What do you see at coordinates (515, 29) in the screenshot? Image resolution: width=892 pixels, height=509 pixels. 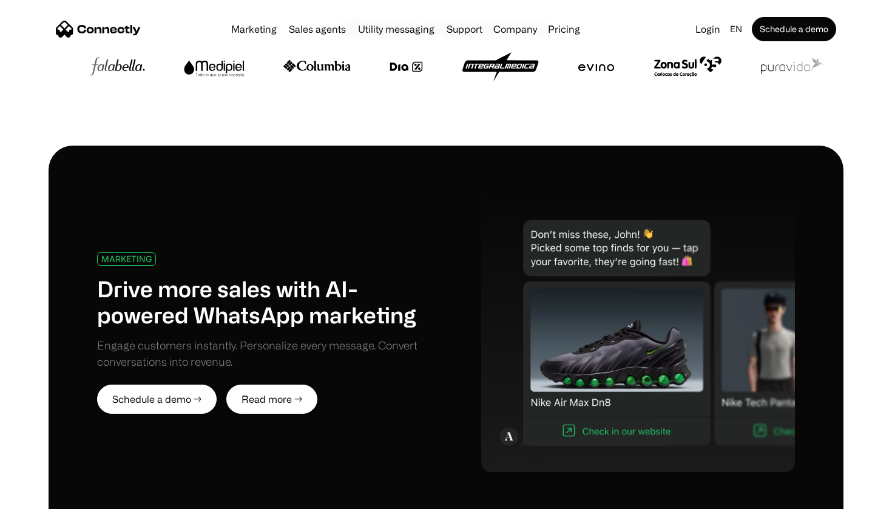 I see `div: Company` at bounding box center [515, 29].